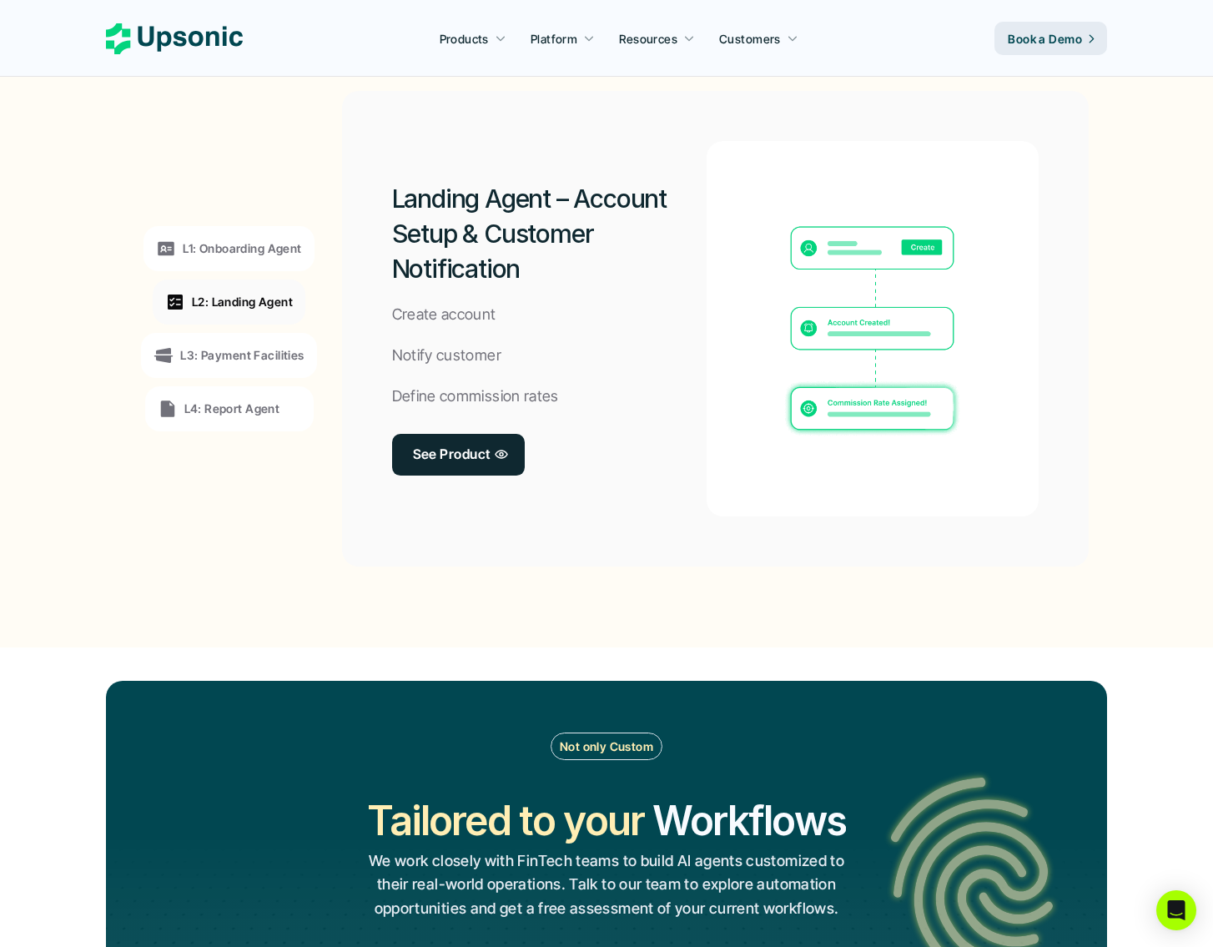 This screenshot has height=947, width=1213. What do you see at coordinates (476, 396) in the screenshot?
I see `p: Define commission rates` at bounding box center [476, 396].